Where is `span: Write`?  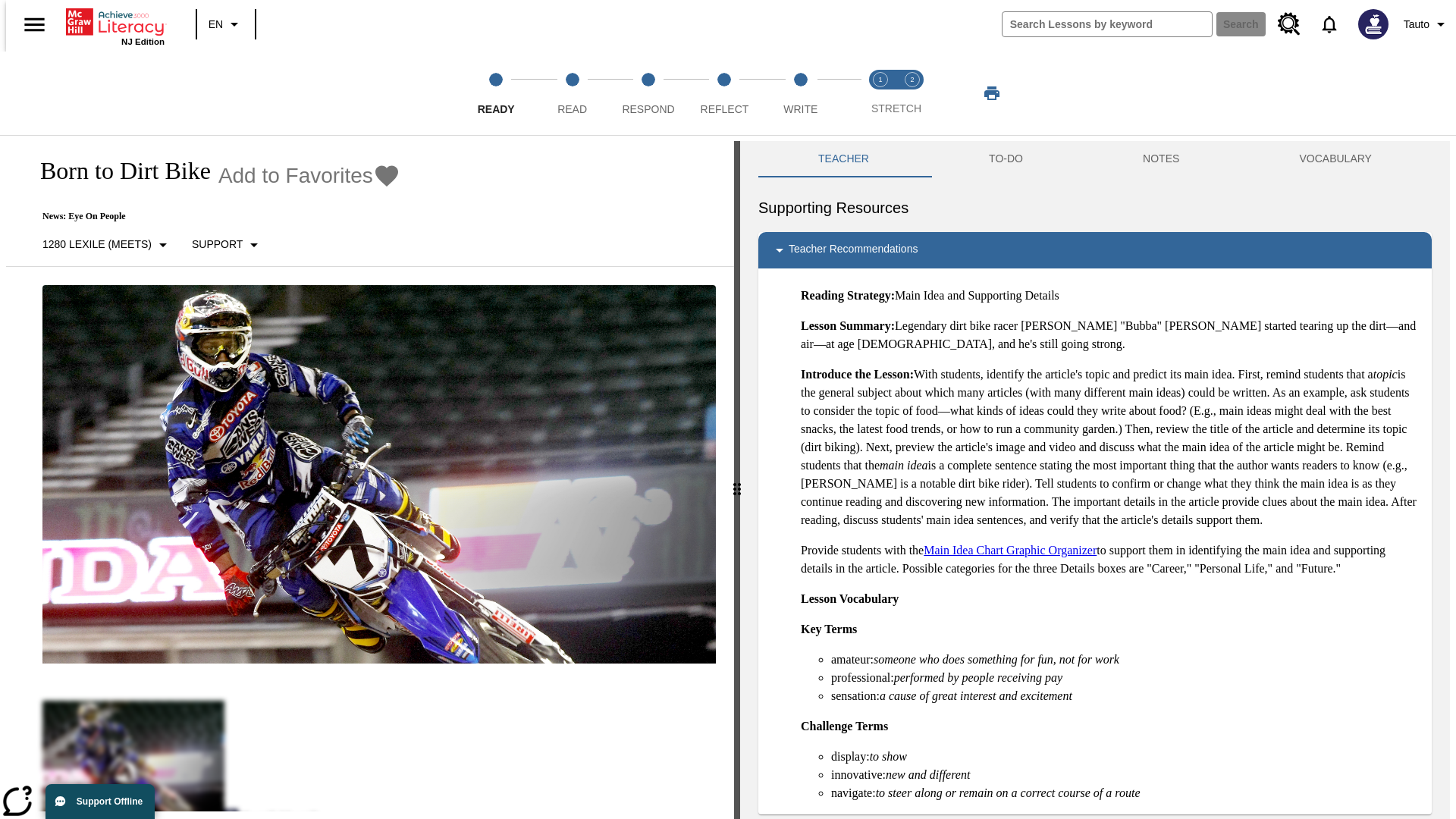 span: Write is located at coordinates (800, 109).